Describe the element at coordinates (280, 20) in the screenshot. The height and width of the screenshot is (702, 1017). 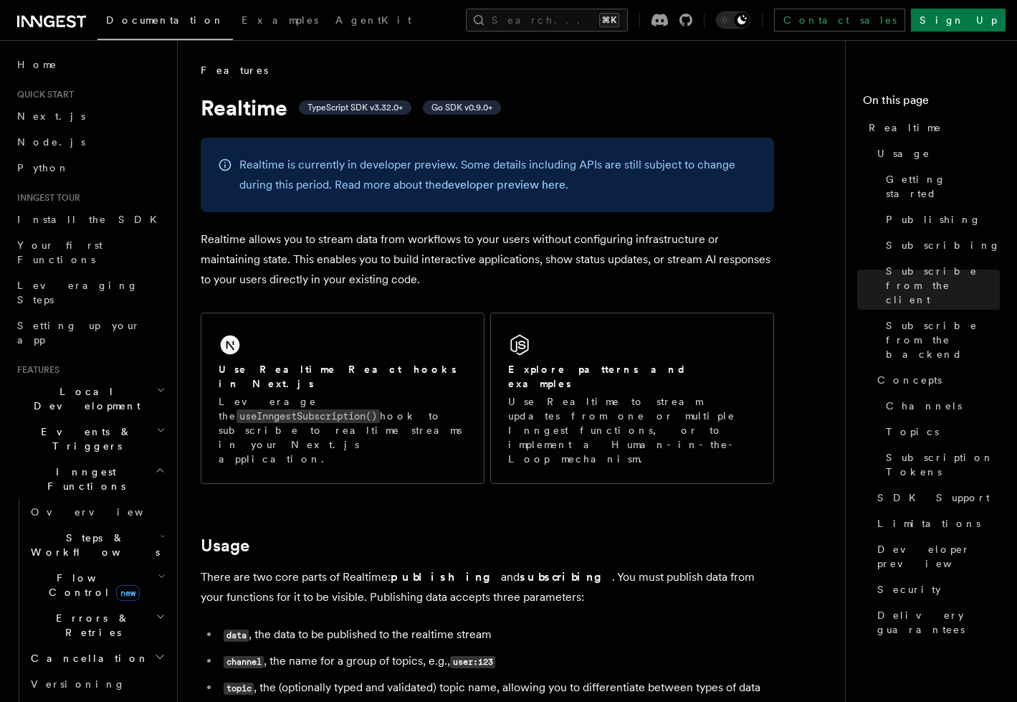
I see `span: Examples` at that location.